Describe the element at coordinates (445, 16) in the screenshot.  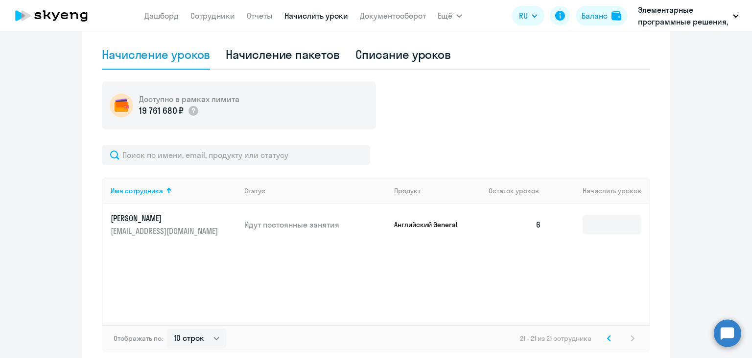
I see `span: Ещё` at that location.